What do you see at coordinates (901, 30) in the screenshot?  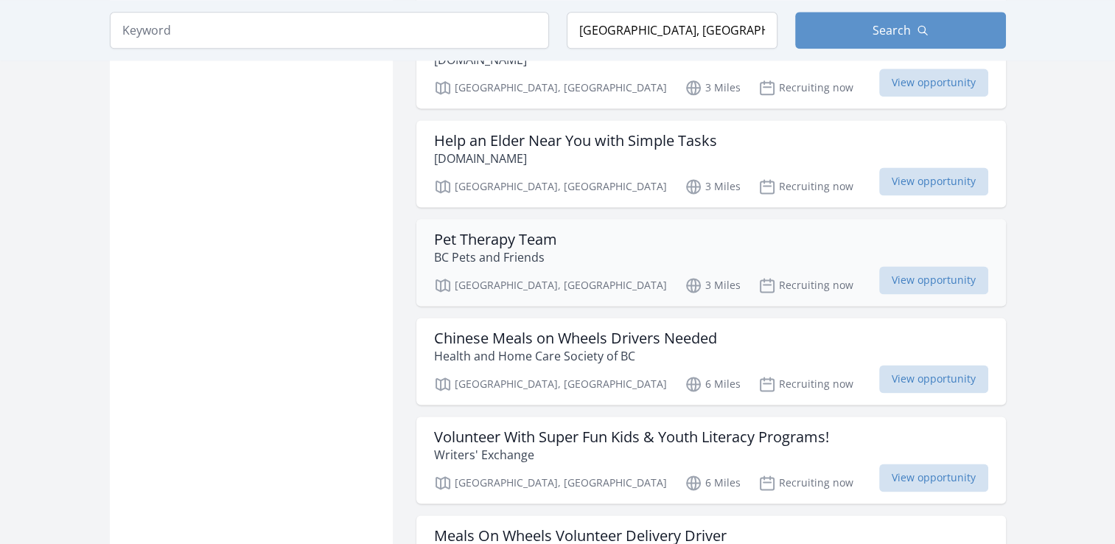 I see `button: Search` at bounding box center [901, 30].